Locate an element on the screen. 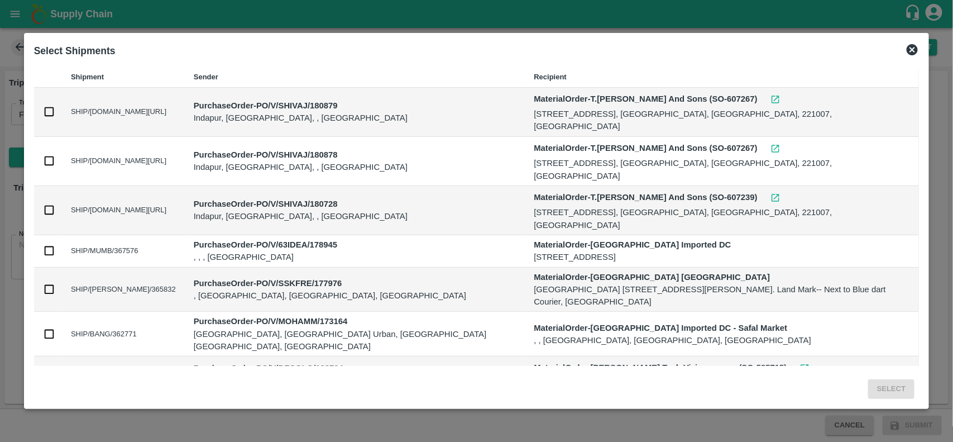 Image resolution: width=953 pixels, height=442 pixels. strong: PurchaseOrder - PO/V/SHIVAJ/180728 is located at coordinates (266, 204).